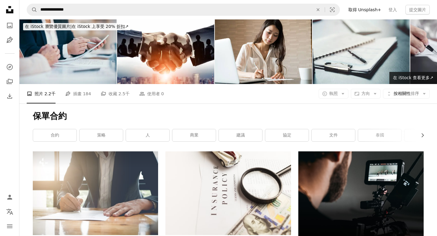 The height and width of the screenshot is (236, 437). I want to click on font: 在 iStock 瀏覽優質圖片, so click(48, 26).